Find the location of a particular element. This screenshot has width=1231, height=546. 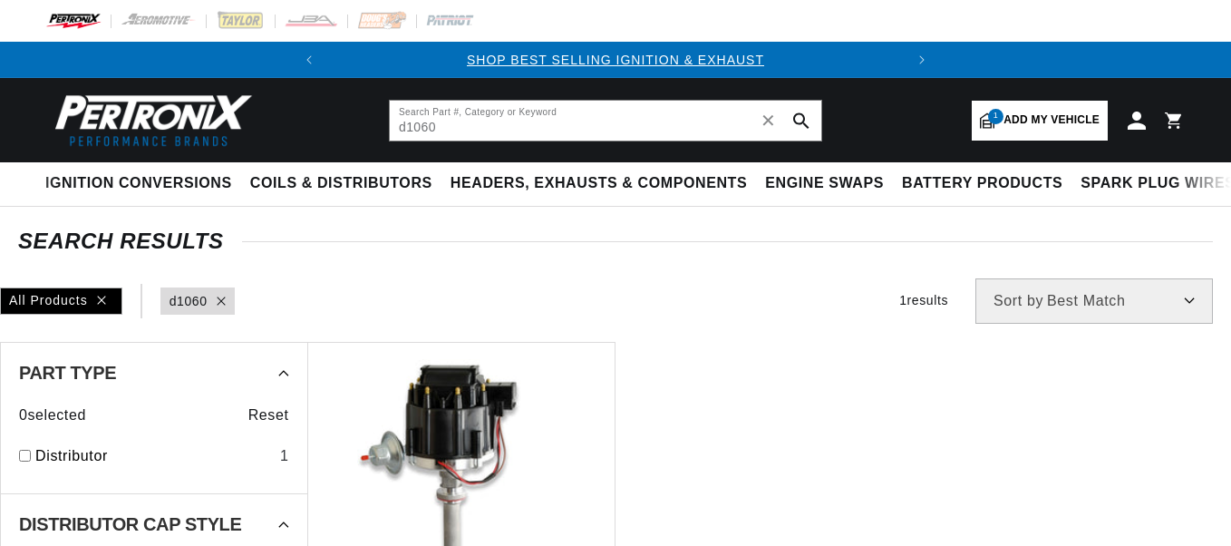

button: search button is located at coordinates (802, 121).